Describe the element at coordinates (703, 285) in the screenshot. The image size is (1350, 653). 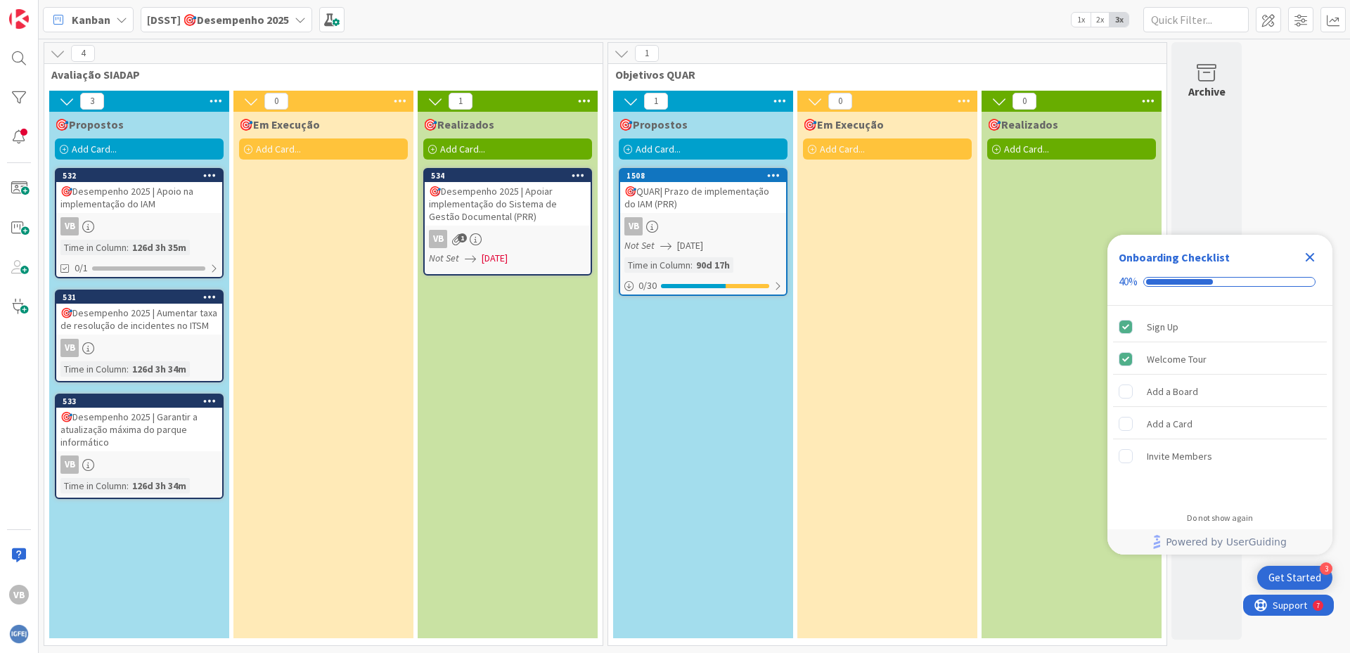
I see `div: 0/30` at that location.